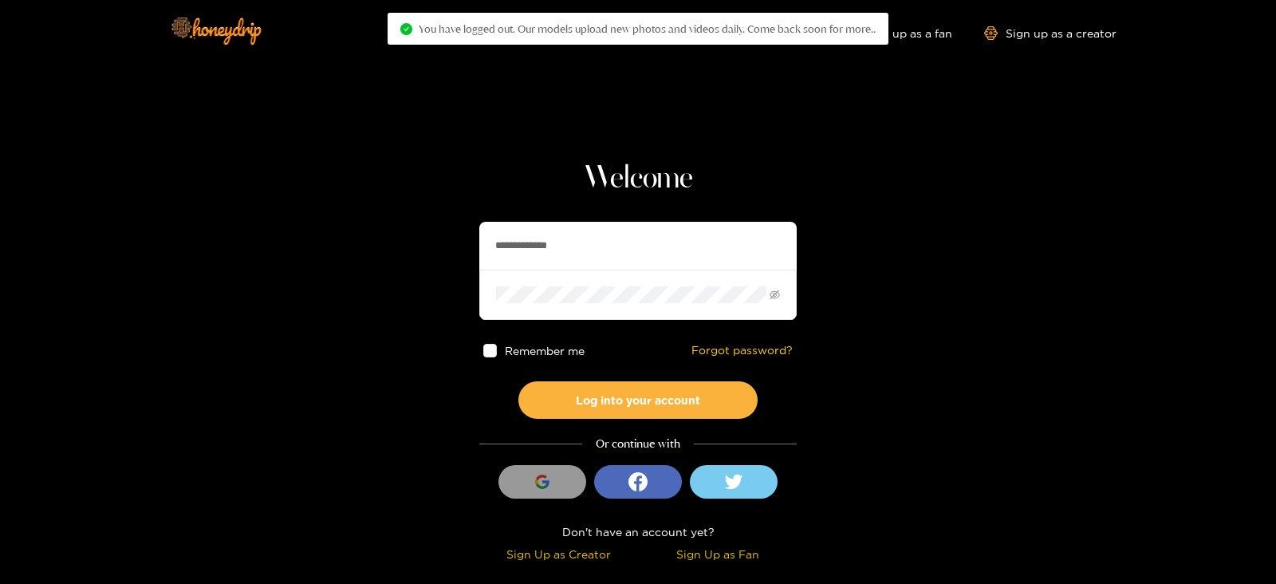  What do you see at coordinates (742, 350) in the screenshot?
I see `a: Forgot password?` at bounding box center [742, 350].